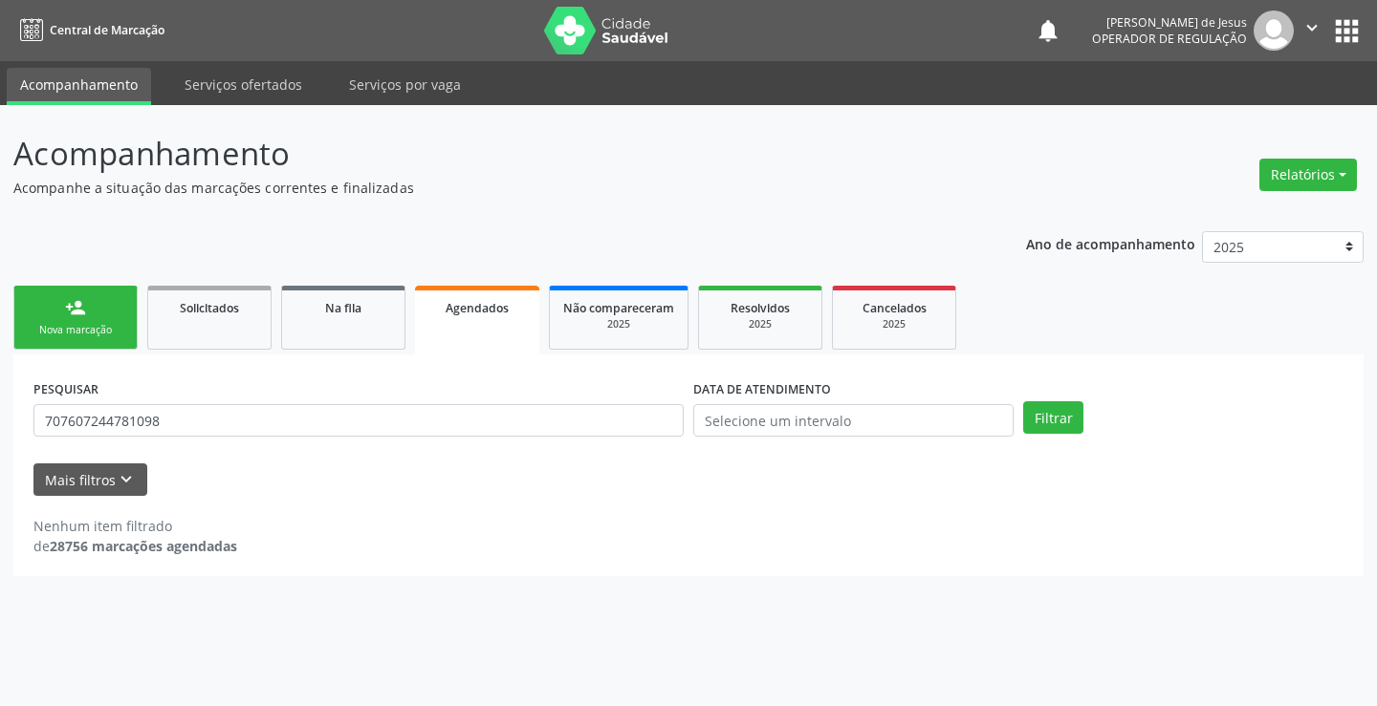  I want to click on div: person_add, so click(76, 308).